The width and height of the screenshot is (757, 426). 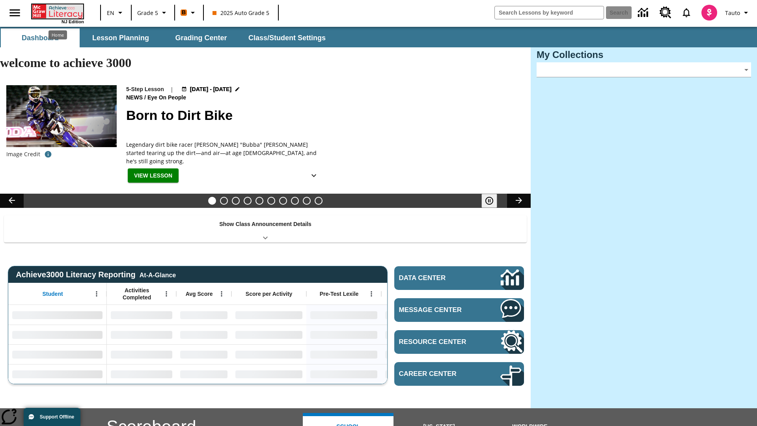 I want to click on span: Support Offline, so click(x=57, y=417).